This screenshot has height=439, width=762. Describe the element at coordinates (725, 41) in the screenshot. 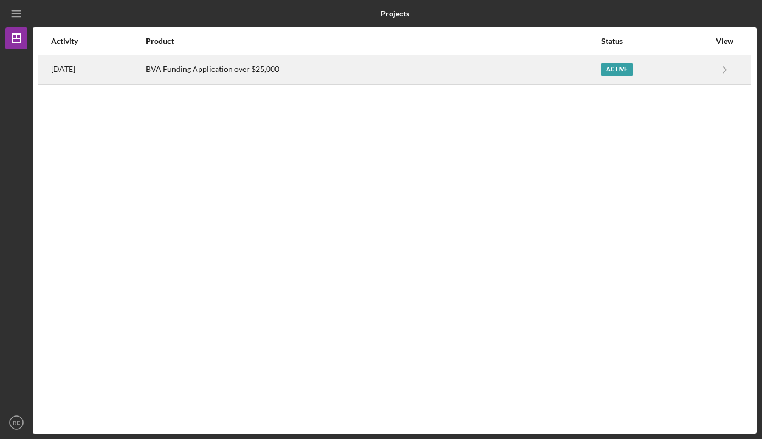

I see `div: View` at that location.